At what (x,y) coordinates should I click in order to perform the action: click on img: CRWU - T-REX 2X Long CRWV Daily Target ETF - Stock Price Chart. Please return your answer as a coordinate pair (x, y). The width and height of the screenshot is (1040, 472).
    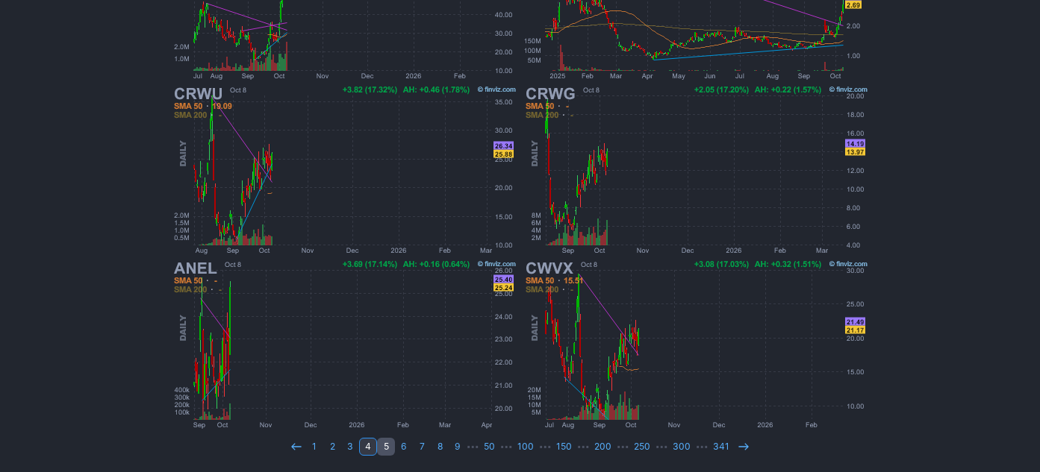
    Looking at the image, I should click on (344, 170).